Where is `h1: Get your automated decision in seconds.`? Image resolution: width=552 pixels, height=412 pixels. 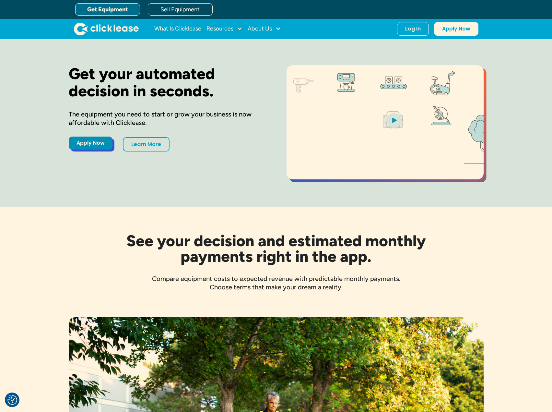 h1: Get your automated decision in seconds. is located at coordinates (167, 82).